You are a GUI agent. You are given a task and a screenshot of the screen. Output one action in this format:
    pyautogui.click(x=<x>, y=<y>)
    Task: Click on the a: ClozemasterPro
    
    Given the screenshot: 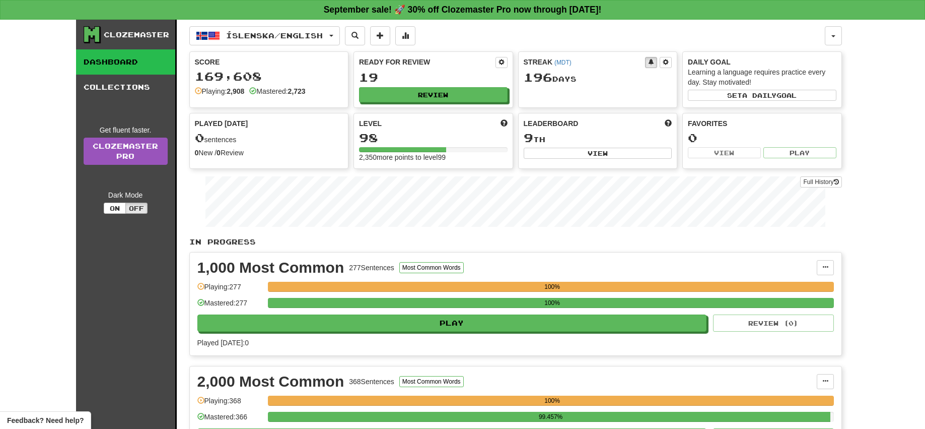 What is the action you would take?
    pyautogui.click(x=125, y=151)
    